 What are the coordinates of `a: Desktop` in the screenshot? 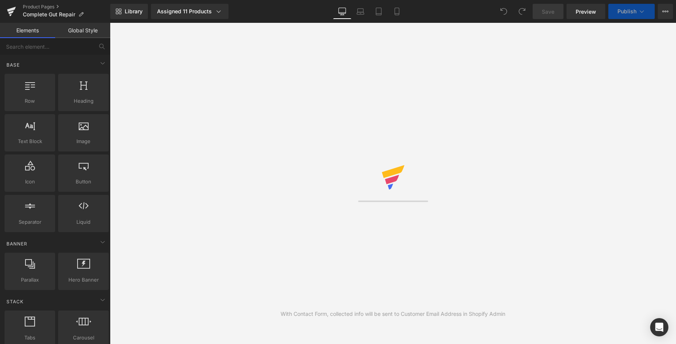 It's located at (342, 11).